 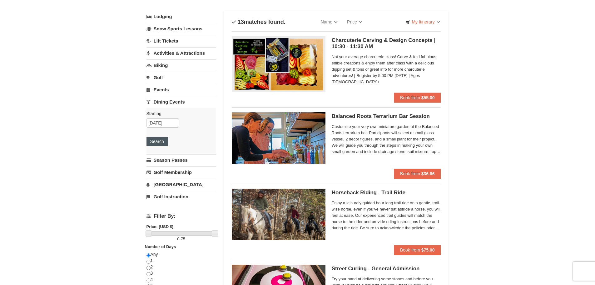 What do you see at coordinates (241, 22) in the screenshot?
I see `span: 13` at bounding box center [241, 22].